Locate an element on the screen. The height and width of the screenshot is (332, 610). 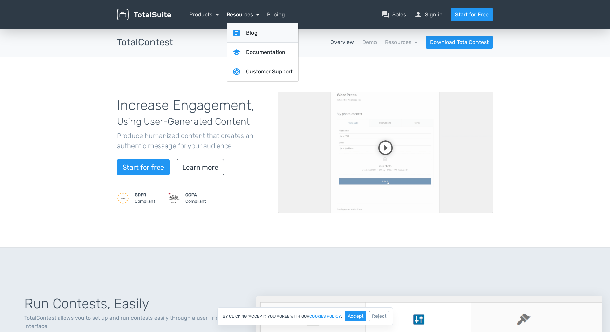
a: schoolDocumentation is located at coordinates (263, 52).